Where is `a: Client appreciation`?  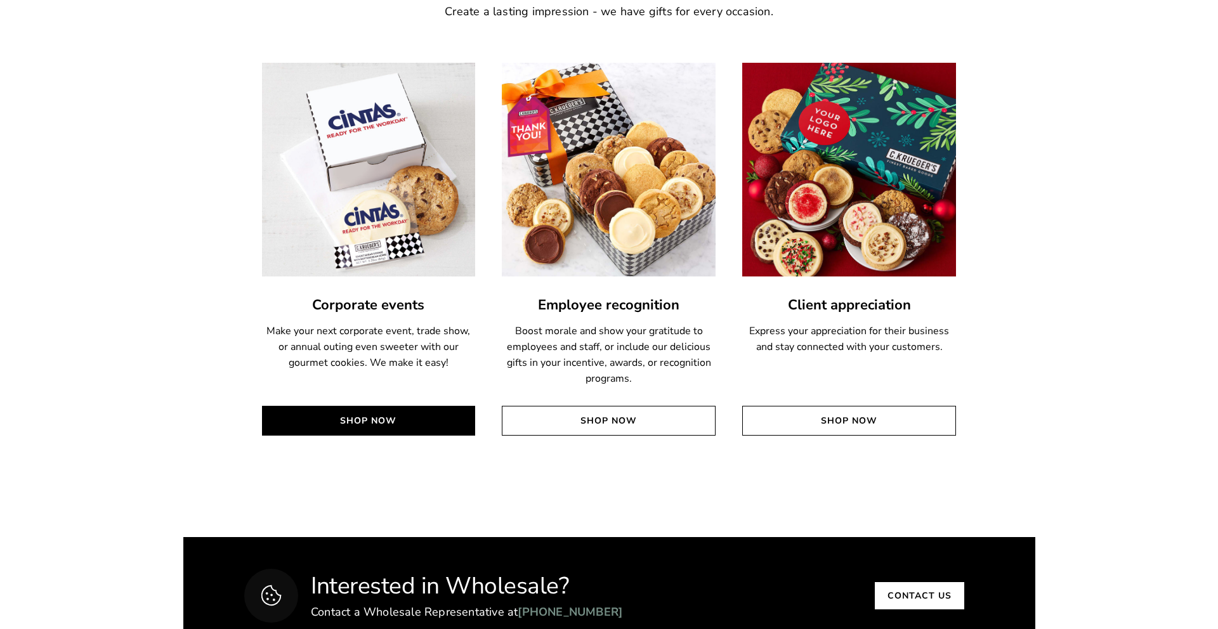 a: Client appreciation is located at coordinates (849, 305).